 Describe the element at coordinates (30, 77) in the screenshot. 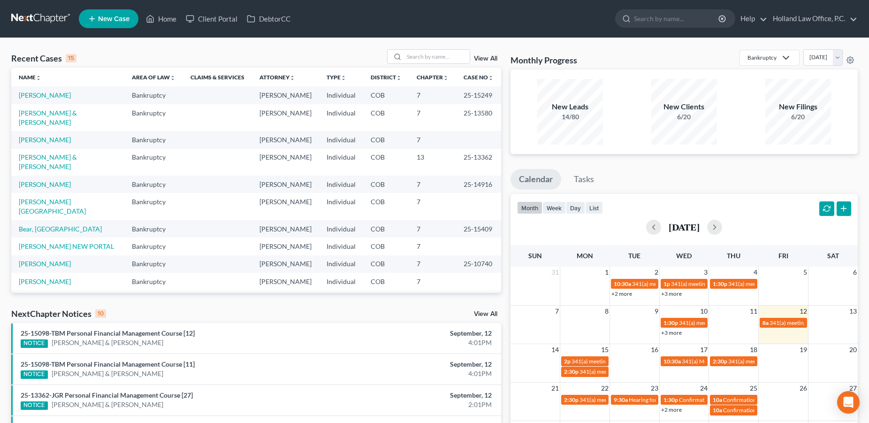

I see `a: Nameunfold_more` at that location.